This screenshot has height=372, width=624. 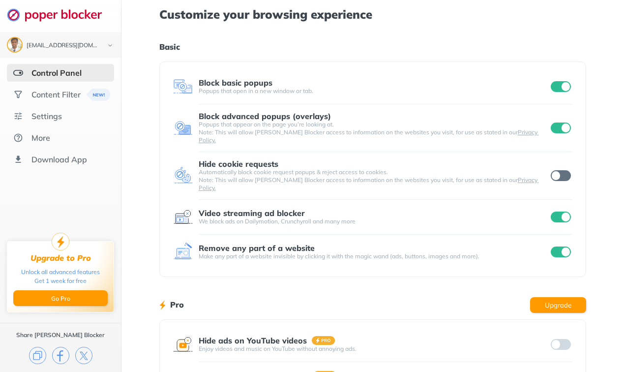 I want to click on div: Hide ads on YouTube videos, so click(x=253, y=340).